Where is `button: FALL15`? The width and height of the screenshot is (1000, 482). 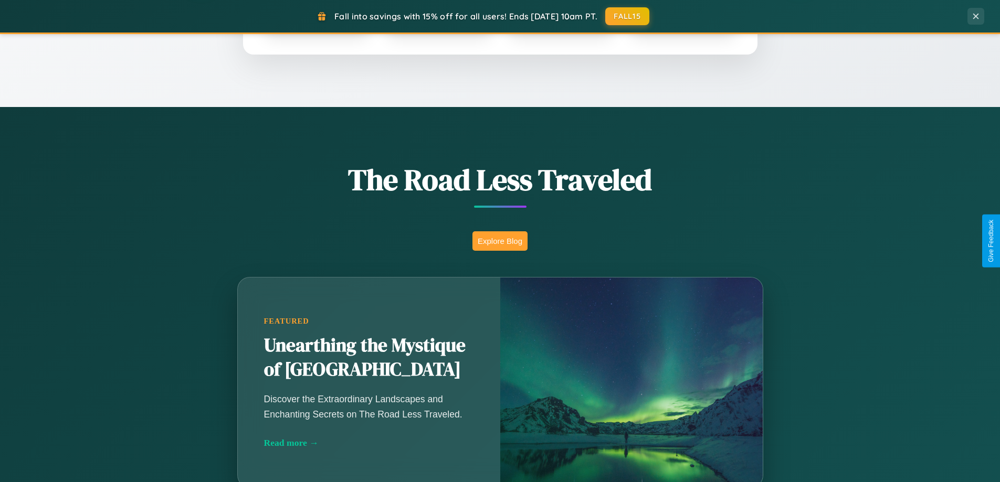 button: FALL15 is located at coordinates (627, 16).